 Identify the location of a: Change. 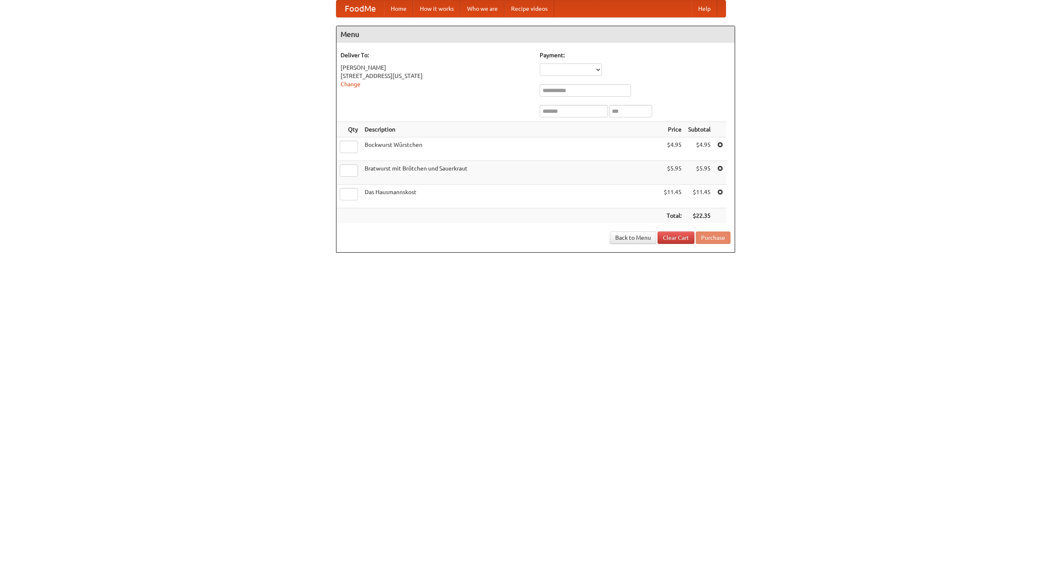
(351, 84).